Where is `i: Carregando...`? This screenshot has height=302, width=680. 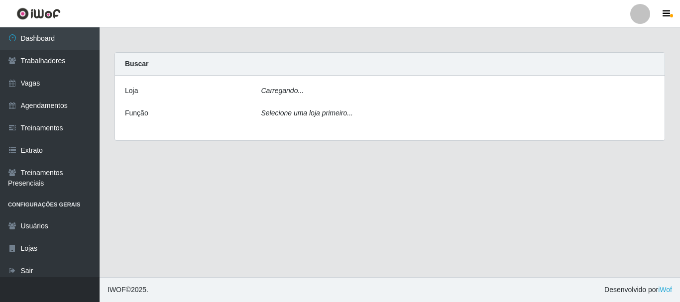 i: Carregando... is located at coordinates (283, 91).